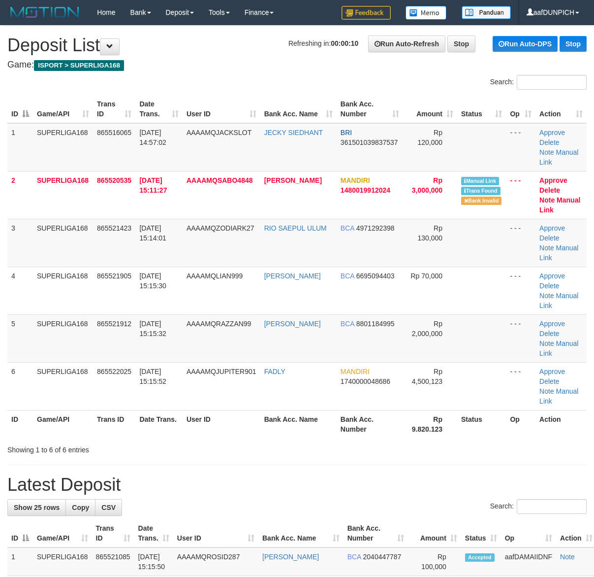  I want to click on img: Button%20Memo.svg, so click(426, 13).